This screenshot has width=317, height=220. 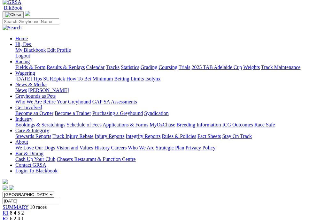 I want to click on span: R1, so click(x=5, y=213).